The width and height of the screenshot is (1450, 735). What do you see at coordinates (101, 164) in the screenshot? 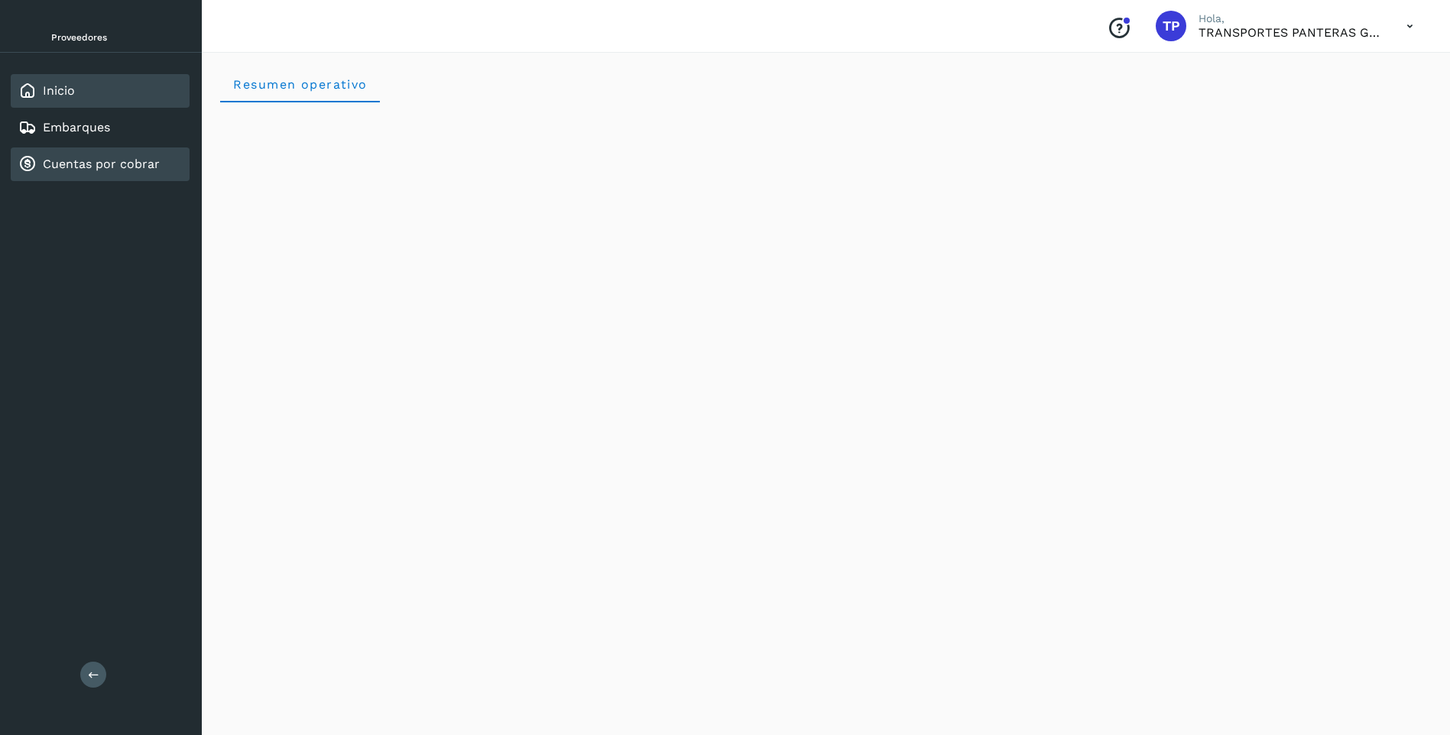
I see `a: Cuentas por cobrar` at bounding box center [101, 164].